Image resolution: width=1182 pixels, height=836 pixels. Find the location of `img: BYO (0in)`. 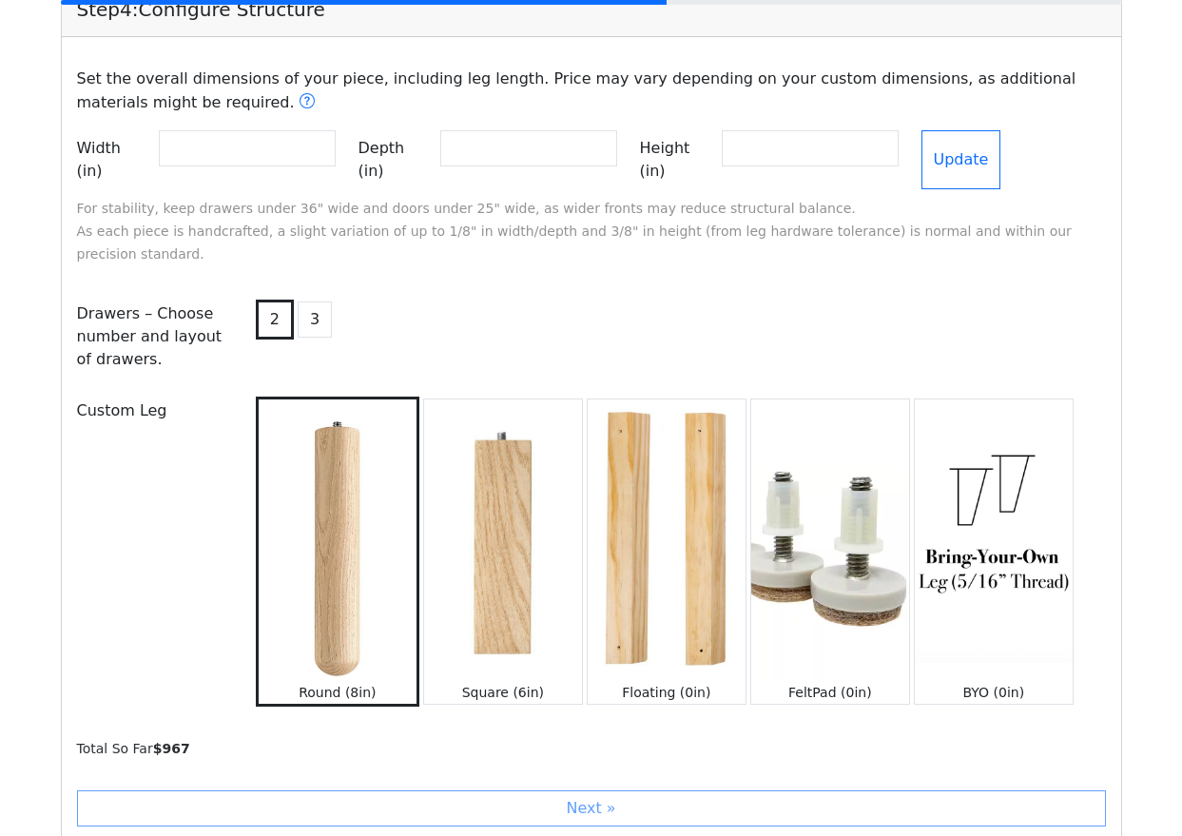

img: BYO (0in) is located at coordinates (993, 539).